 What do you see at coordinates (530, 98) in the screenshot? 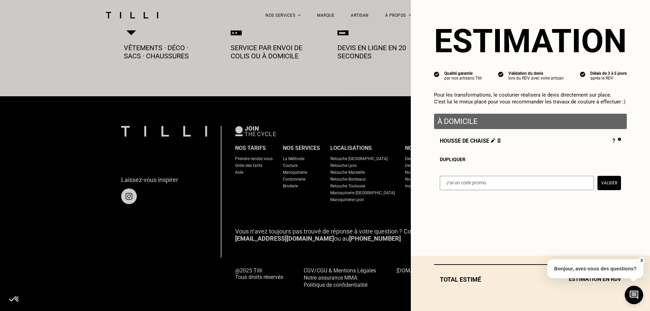
I see `p: Pour les transformations, le couturier réalisera le devis directement sur place. C’est lui le mie...` at bounding box center [530, 98].